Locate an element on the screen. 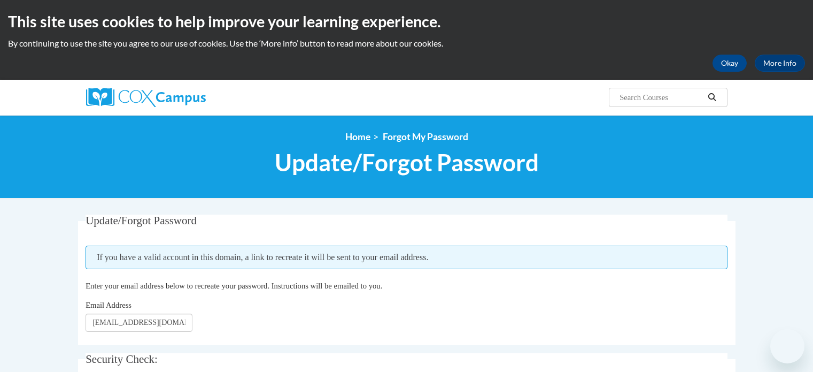 The height and width of the screenshot is (372, 813). a: Cox Campus is located at coordinates (188, 97).